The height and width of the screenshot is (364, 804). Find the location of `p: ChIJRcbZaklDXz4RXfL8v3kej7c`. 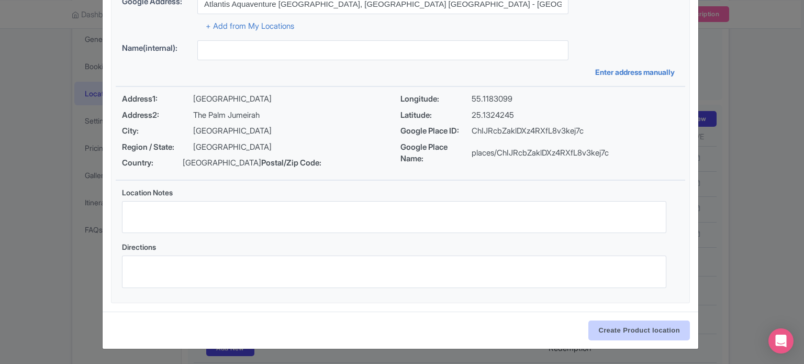

p: ChIJRcbZaklDXz4RXfL8v3kej7c is located at coordinates (527, 131).